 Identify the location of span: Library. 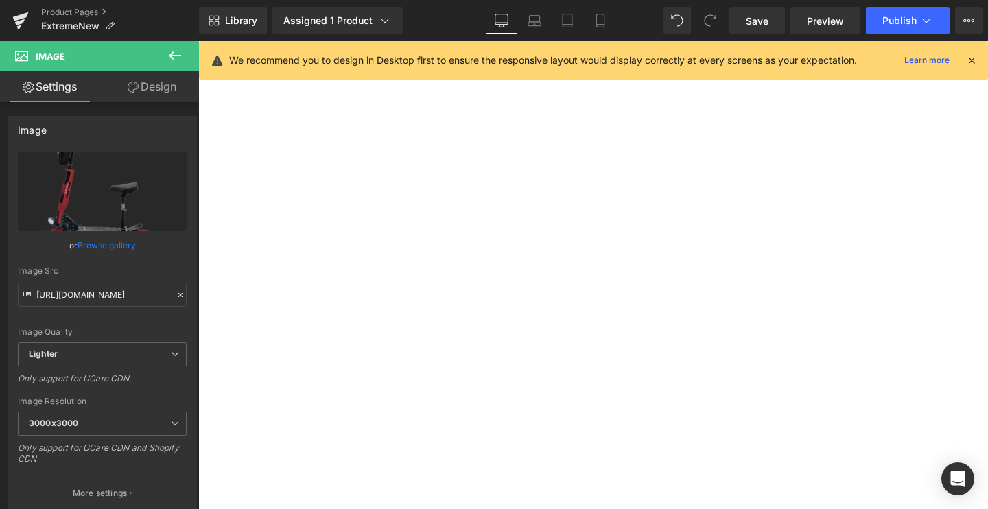
(241, 21).